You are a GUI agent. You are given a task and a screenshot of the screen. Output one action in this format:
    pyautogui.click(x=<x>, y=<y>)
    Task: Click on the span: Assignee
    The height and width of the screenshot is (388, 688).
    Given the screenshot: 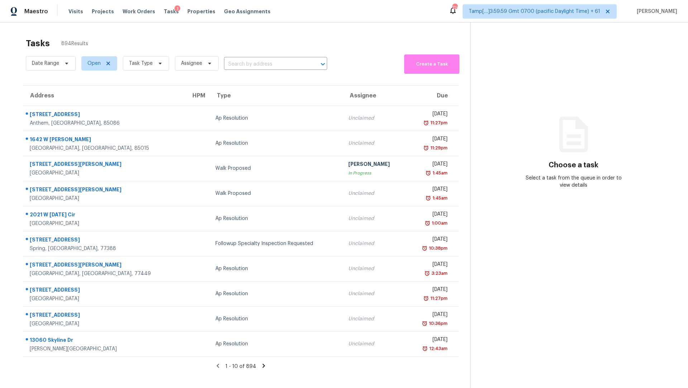 What is the action you would take?
    pyautogui.click(x=191, y=63)
    